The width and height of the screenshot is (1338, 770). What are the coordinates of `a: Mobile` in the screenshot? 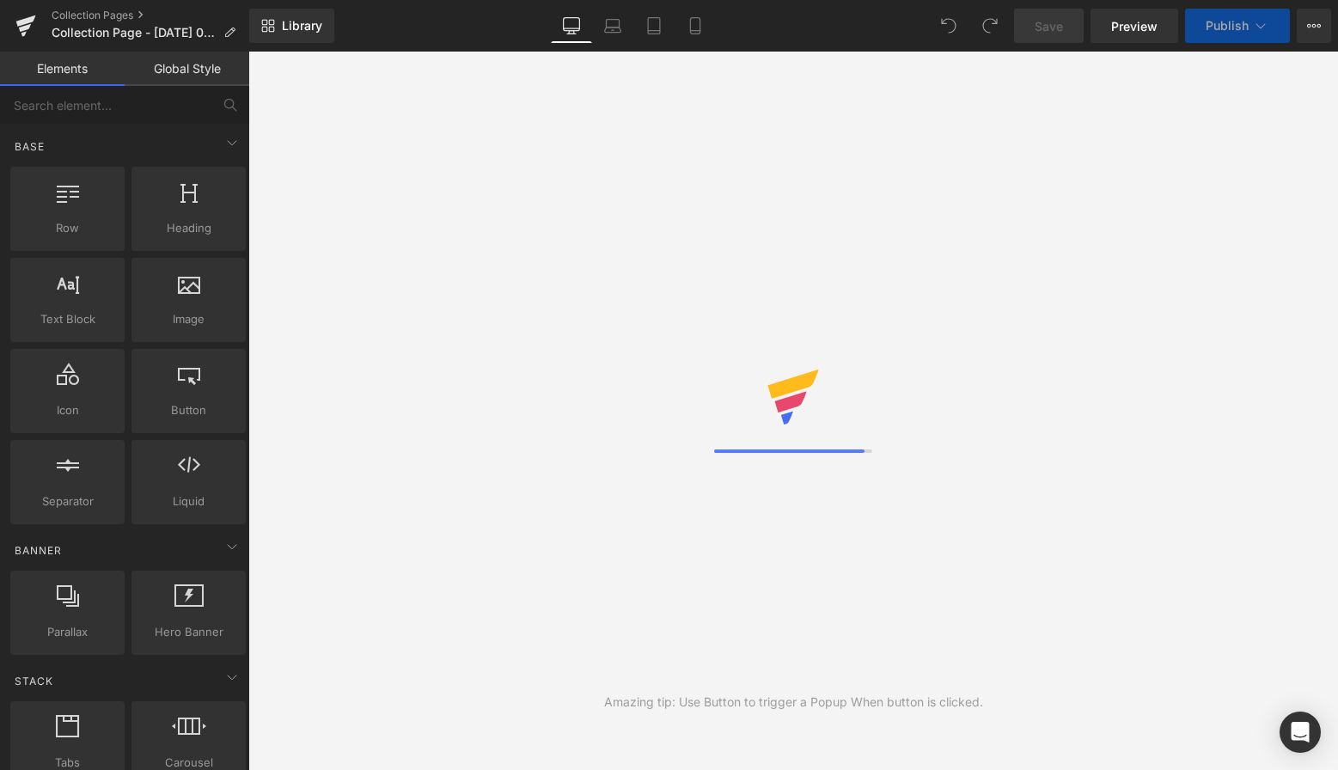 It's located at (695, 26).